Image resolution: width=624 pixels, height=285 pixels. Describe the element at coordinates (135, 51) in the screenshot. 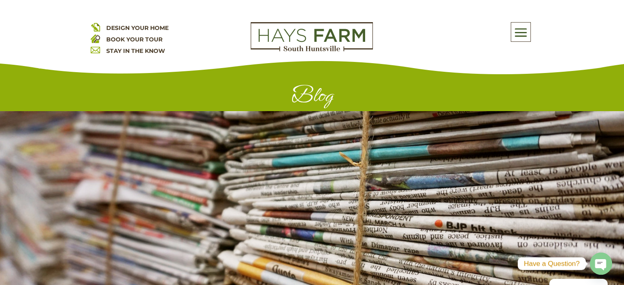

I see `a: STAY IN THE KNOW` at that location.